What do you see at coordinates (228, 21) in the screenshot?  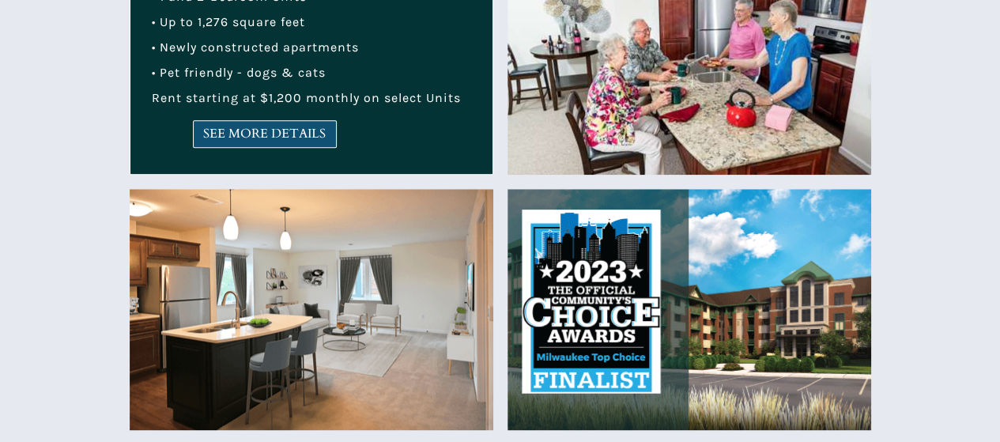 I see `span: • Up to 1,276 square feet` at bounding box center [228, 21].